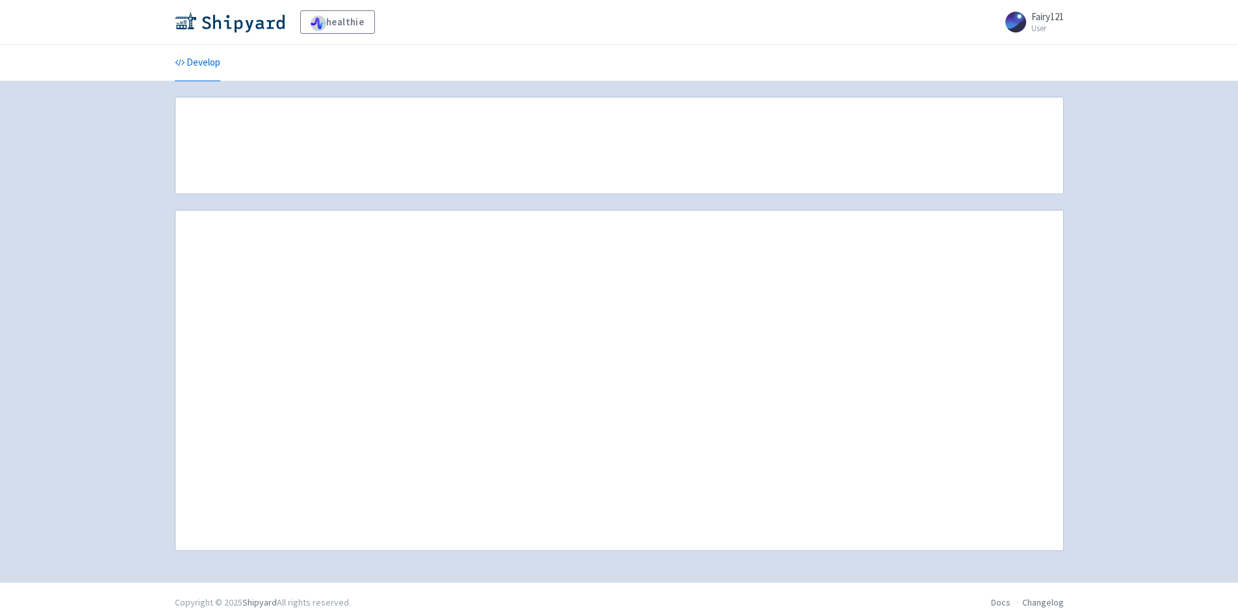  I want to click on img: Shipyard logo, so click(229, 22).